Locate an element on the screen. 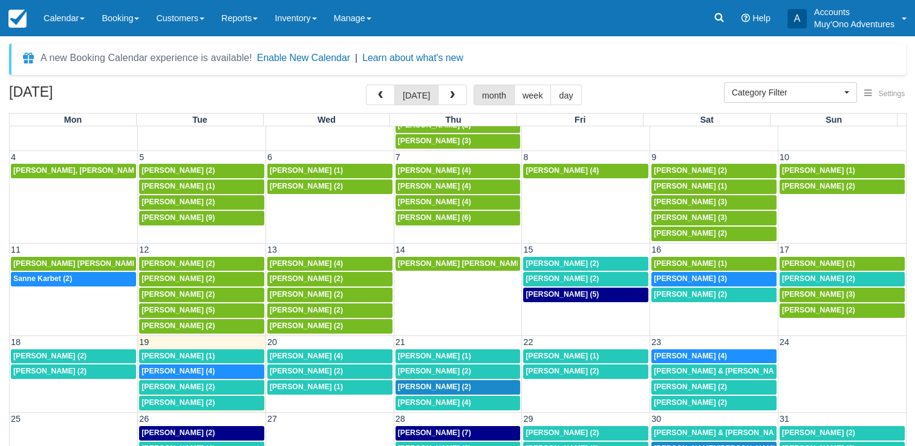 The image size is (915, 446). button: day is located at coordinates (566, 95).